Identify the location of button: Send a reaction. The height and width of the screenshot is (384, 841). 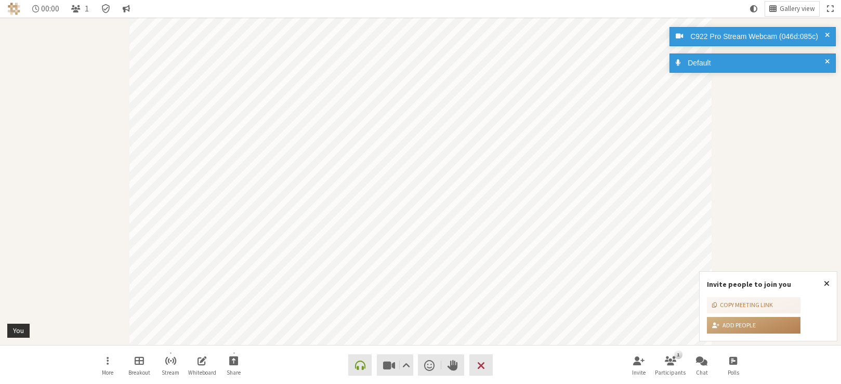
(429, 365).